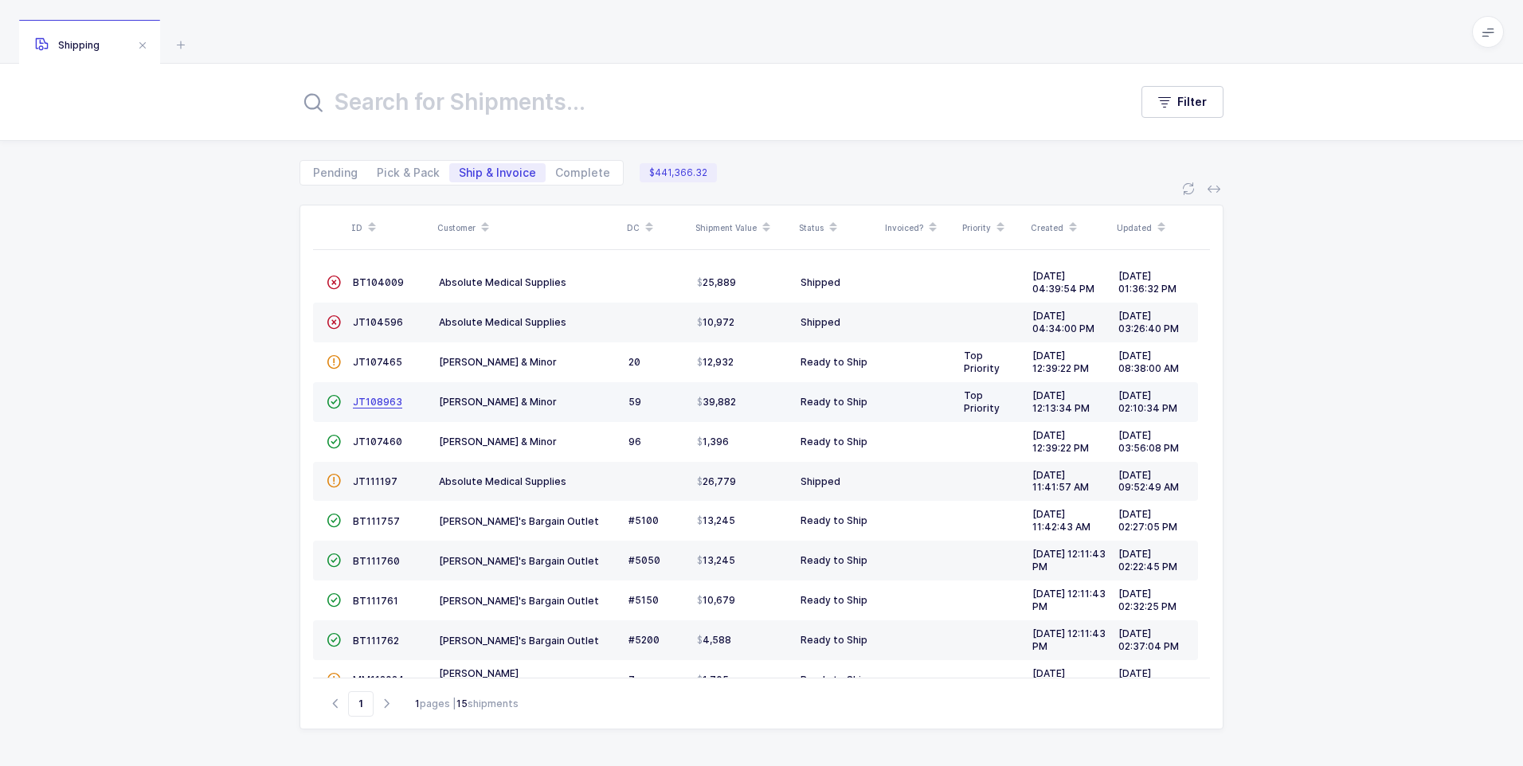 This screenshot has width=1523, height=766. I want to click on b: 15, so click(462, 704).